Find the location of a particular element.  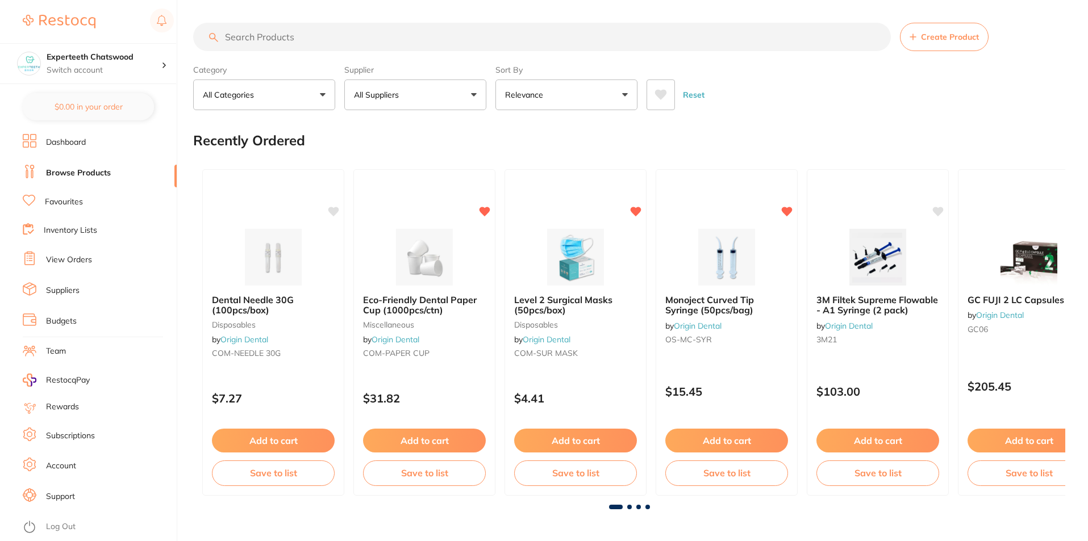

b: 3M Filtek Supreme Flowable - A1 Syringe (2 pack) is located at coordinates (878, 305).